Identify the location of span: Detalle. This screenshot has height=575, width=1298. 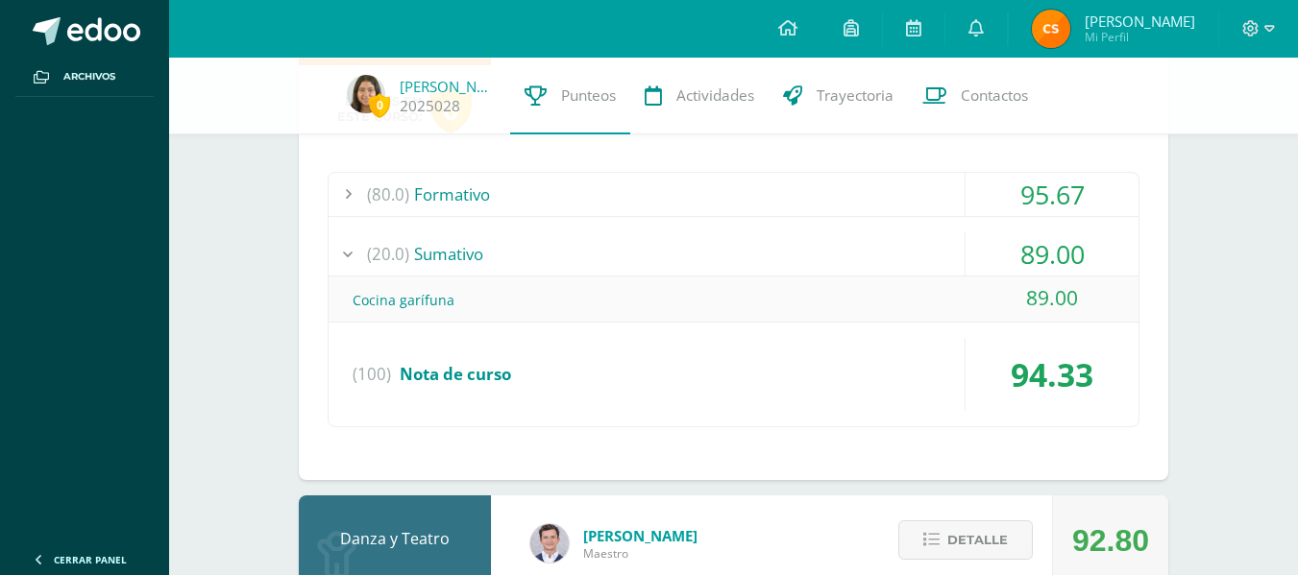
(977, 540).